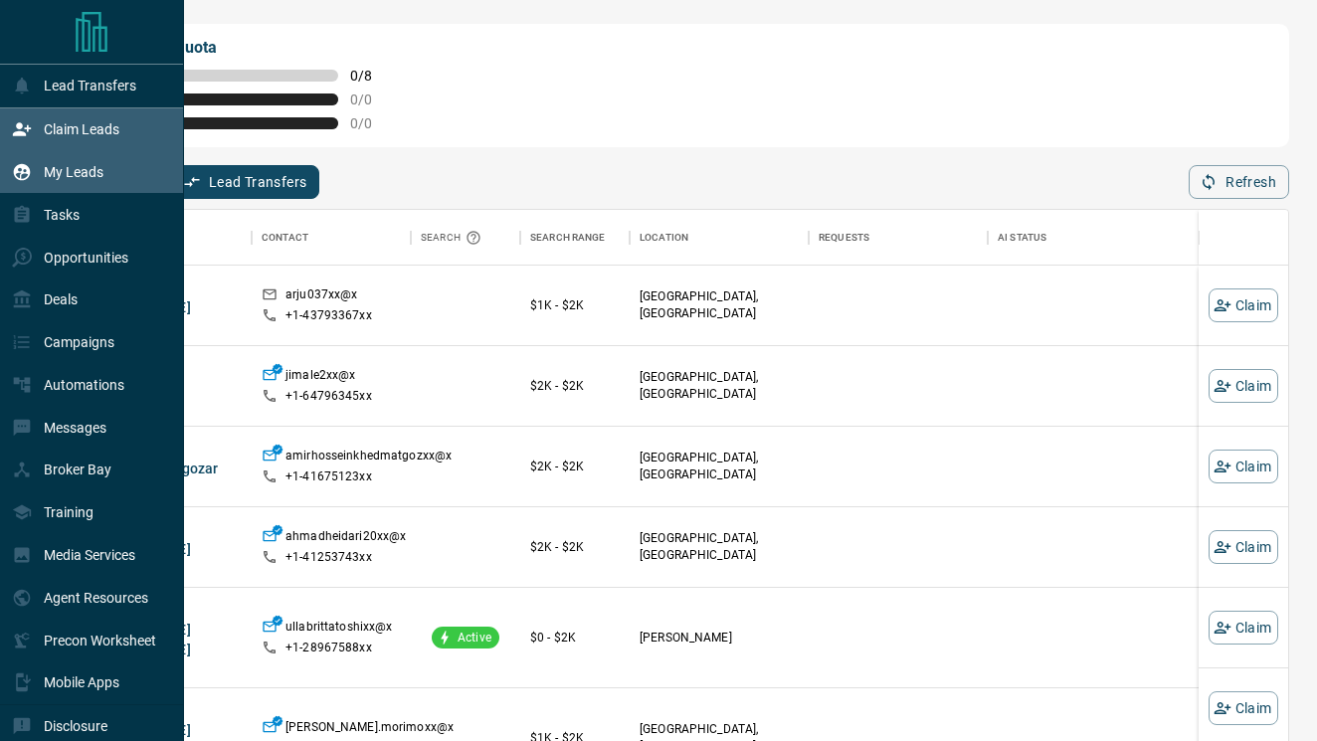  What do you see at coordinates (251, 48) in the screenshot?
I see `p: My Daily Quota` at bounding box center [251, 48].